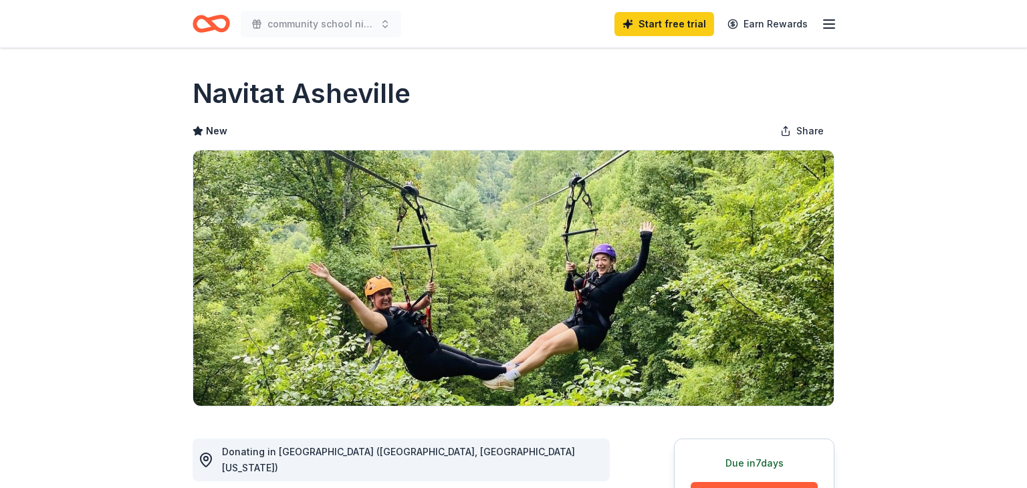 The height and width of the screenshot is (488, 1027). I want to click on a: Home, so click(211, 23).